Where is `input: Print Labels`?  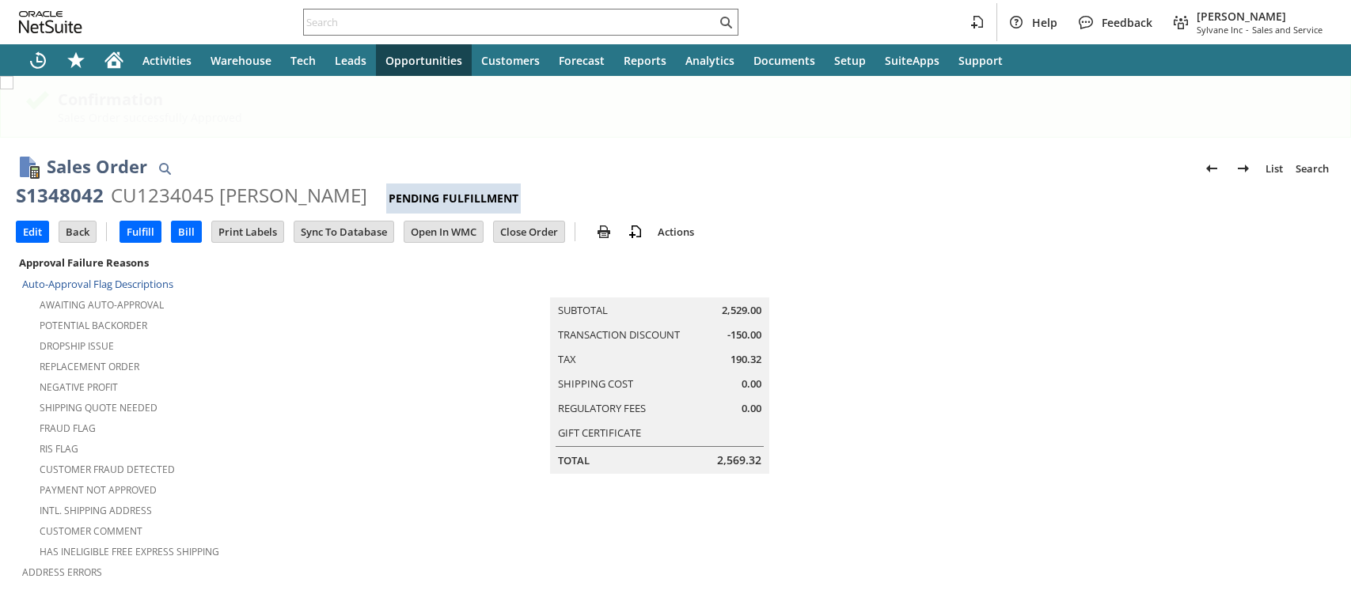 input: Print Labels is located at coordinates (248, 232).